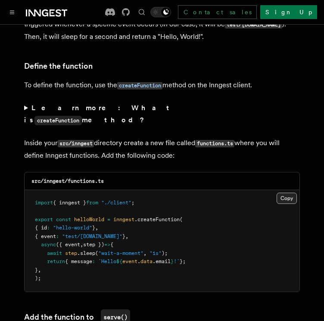  Describe the element at coordinates (45, 236) in the screenshot. I see `span: { event` at that location.